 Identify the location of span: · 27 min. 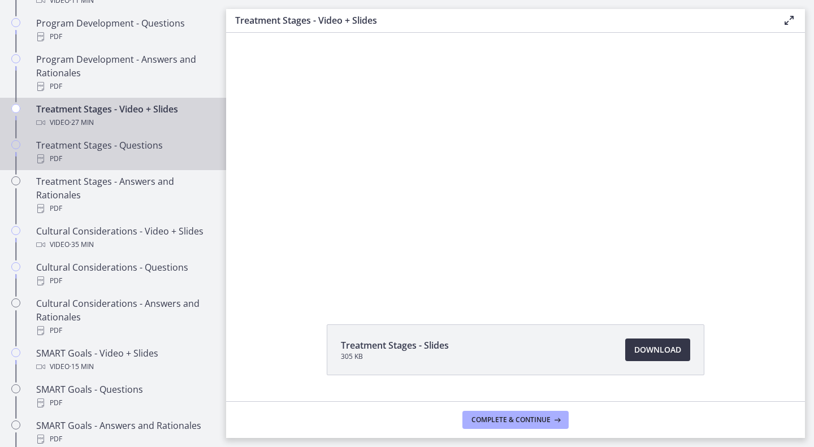
(81, 123).